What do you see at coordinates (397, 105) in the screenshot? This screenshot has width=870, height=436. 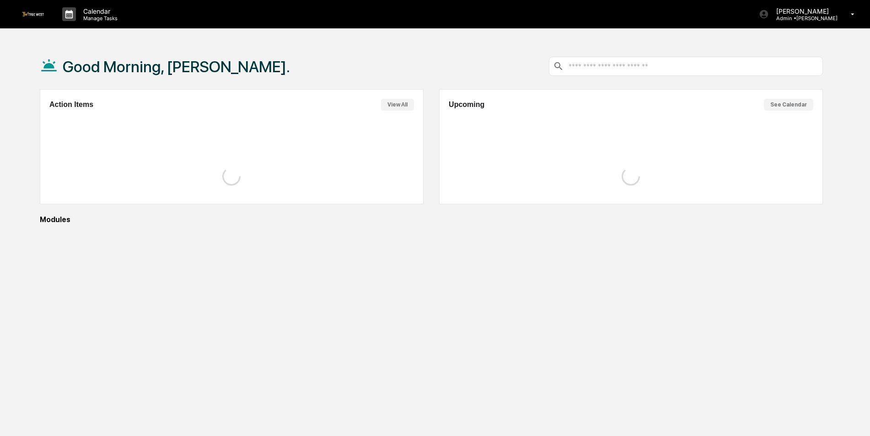 I see `button: View All` at bounding box center [397, 105].